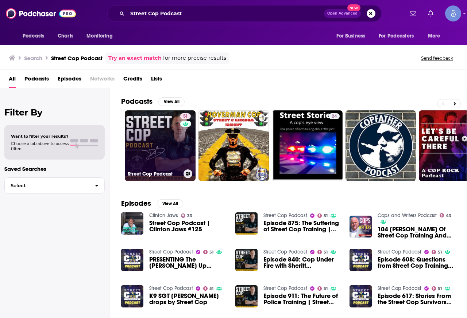  I want to click on a: 43, so click(445, 215).